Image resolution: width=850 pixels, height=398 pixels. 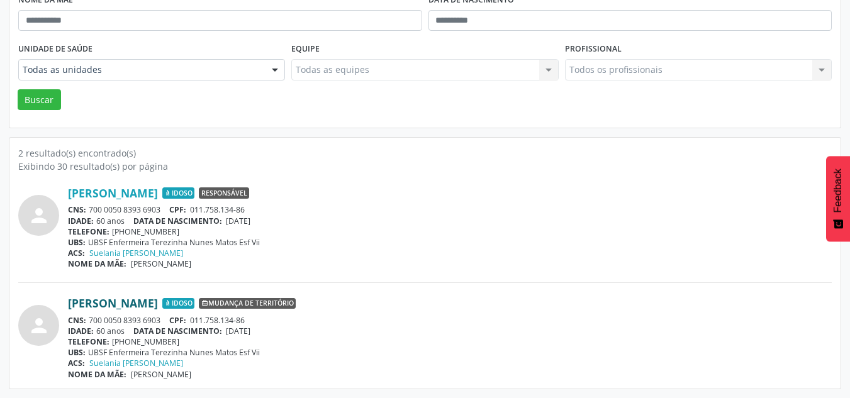 What do you see at coordinates (305, 49) in the screenshot?
I see `label: Equipe` at bounding box center [305, 49].